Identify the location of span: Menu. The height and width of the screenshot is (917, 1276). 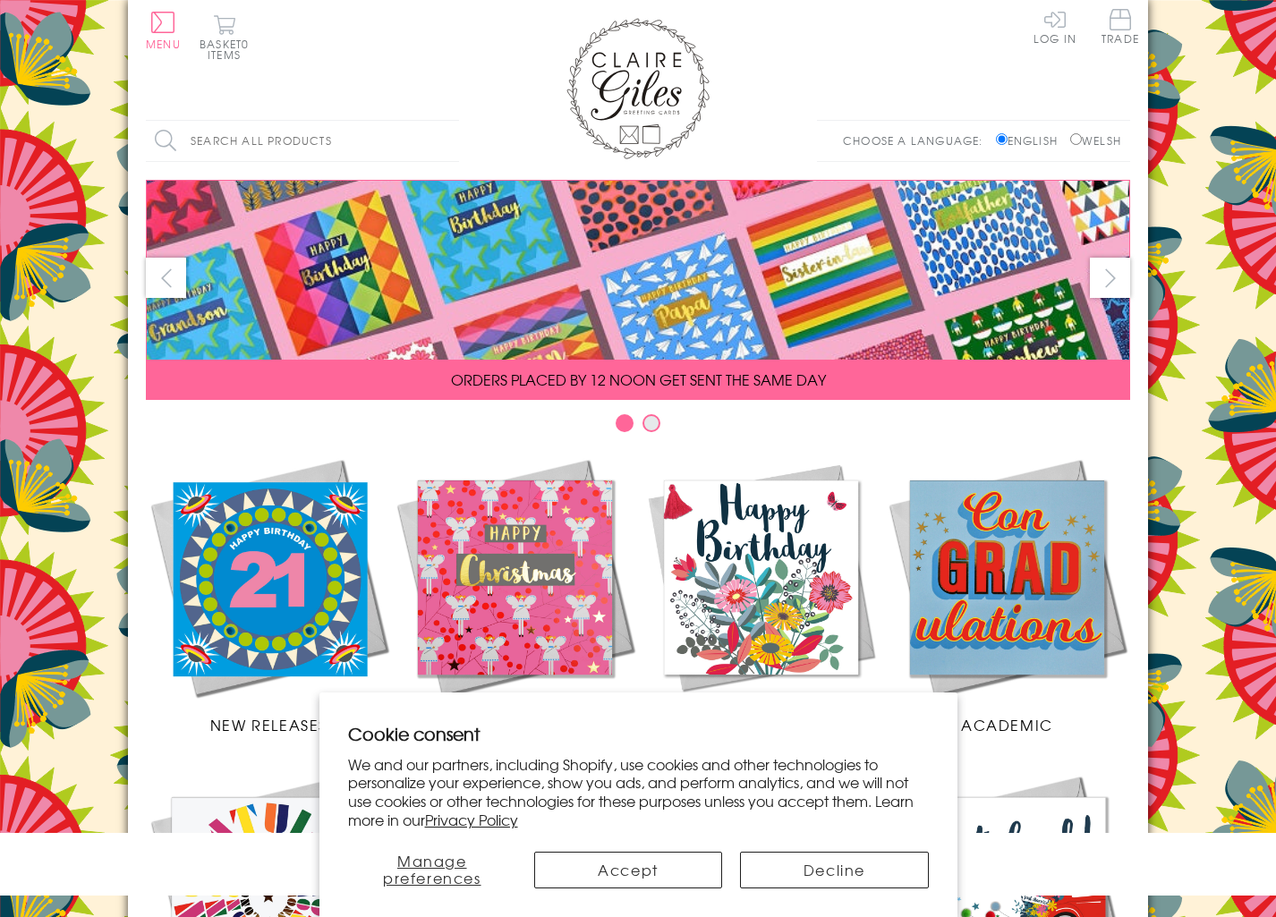
(163, 44).